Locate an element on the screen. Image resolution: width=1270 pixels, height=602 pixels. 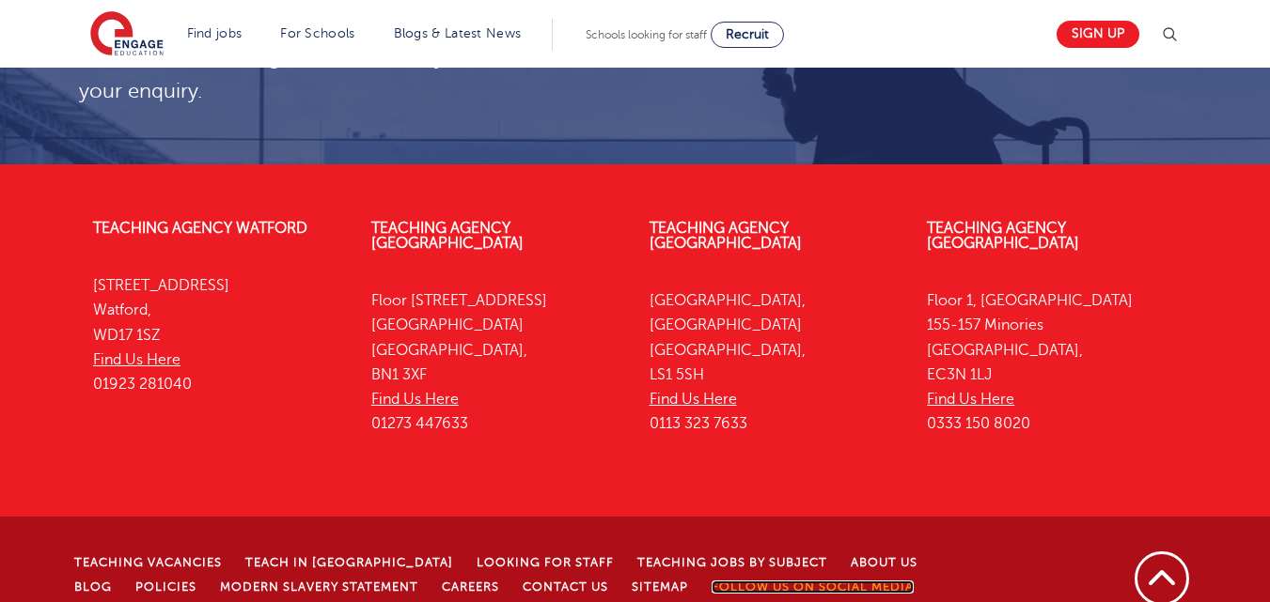
a: Find jobs is located at coordinates (214, 33).